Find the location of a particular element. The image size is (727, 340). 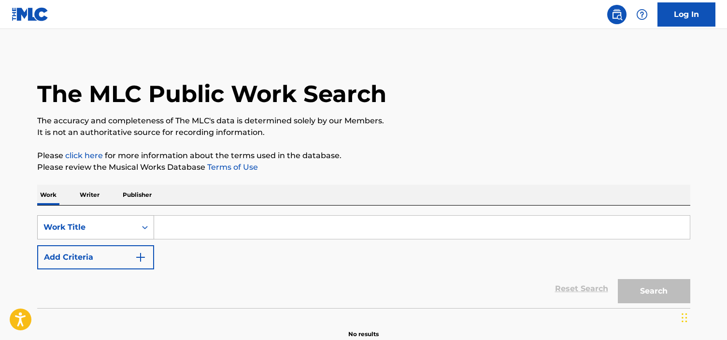

a: Terms of Use is located at coordinates (231, 167).